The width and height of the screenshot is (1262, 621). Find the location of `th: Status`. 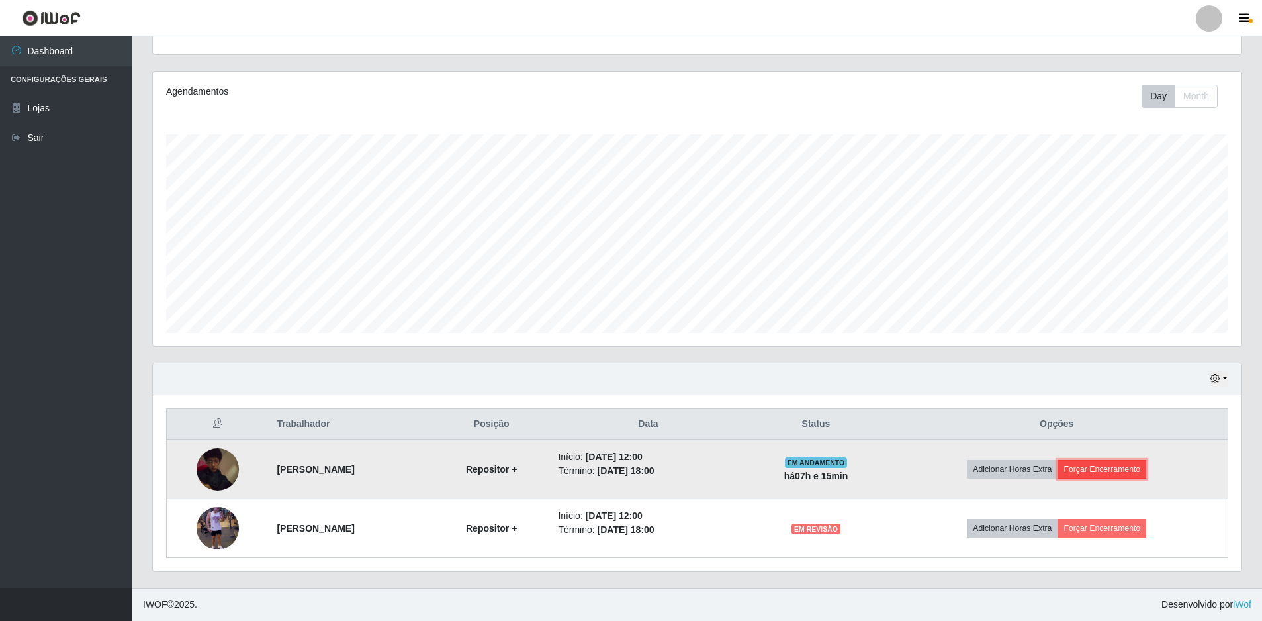

th: Status is located at coordinates (816, 424).